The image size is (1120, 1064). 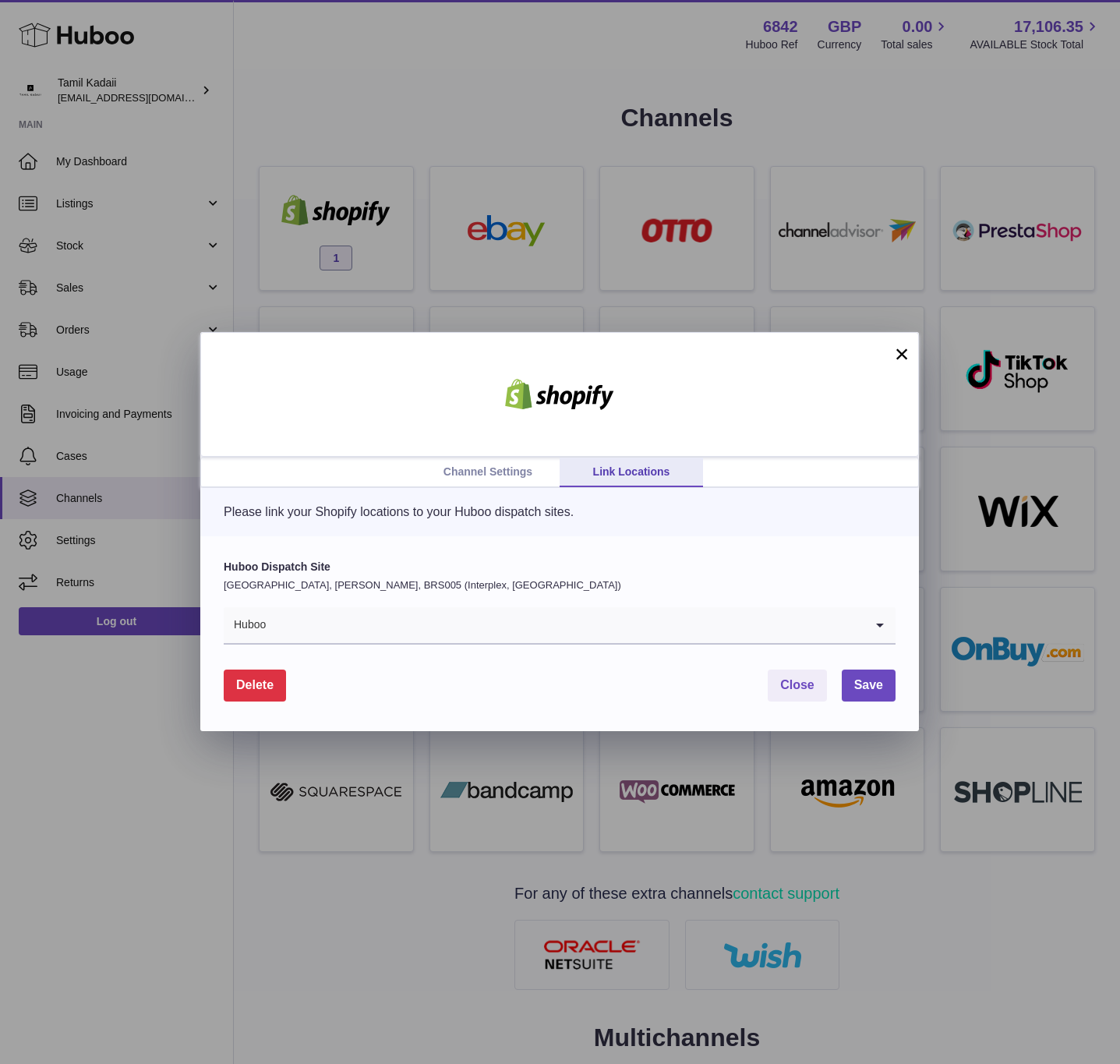 I want to click on p: Please link your Shopify locations to your Huboo dispatch sites., so click(x=560, y=512).